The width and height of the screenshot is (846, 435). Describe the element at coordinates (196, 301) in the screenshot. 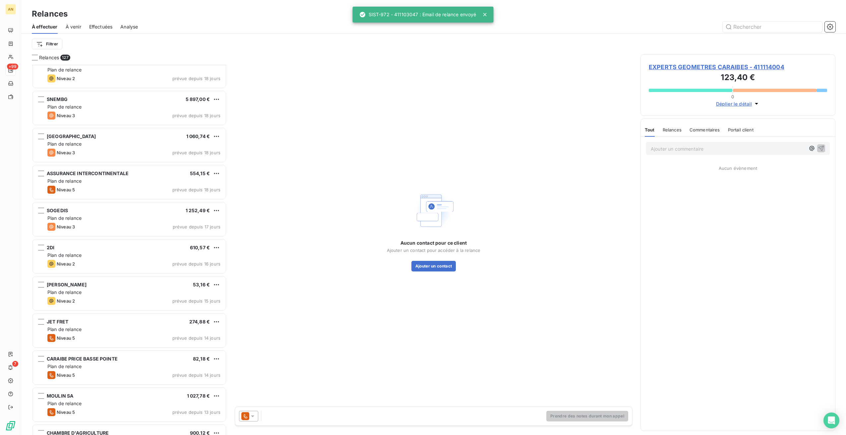

I see `span: prévue depuis 15 jours` at that location.